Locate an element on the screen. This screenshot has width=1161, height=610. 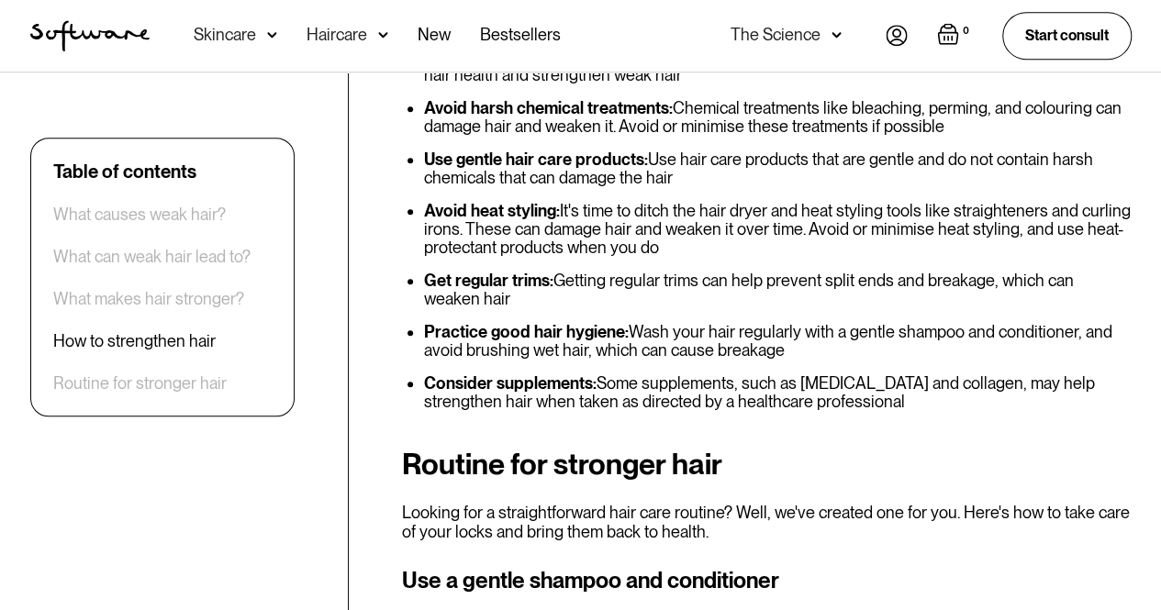
div: What causes weak hair? is located at coordinates (139, 215).